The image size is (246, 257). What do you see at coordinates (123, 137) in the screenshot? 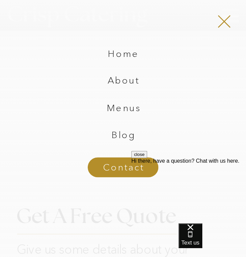
I see `nav: Blog` at bounding box center [123, 137].